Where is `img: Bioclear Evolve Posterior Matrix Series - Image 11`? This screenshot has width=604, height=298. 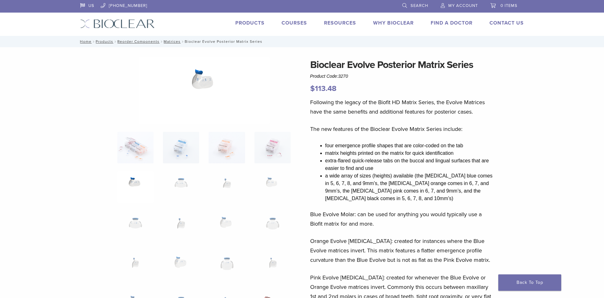 img: Bioclear Evolve Posterior Matrix Series - Image 11 is located at coordinates (226, 227).